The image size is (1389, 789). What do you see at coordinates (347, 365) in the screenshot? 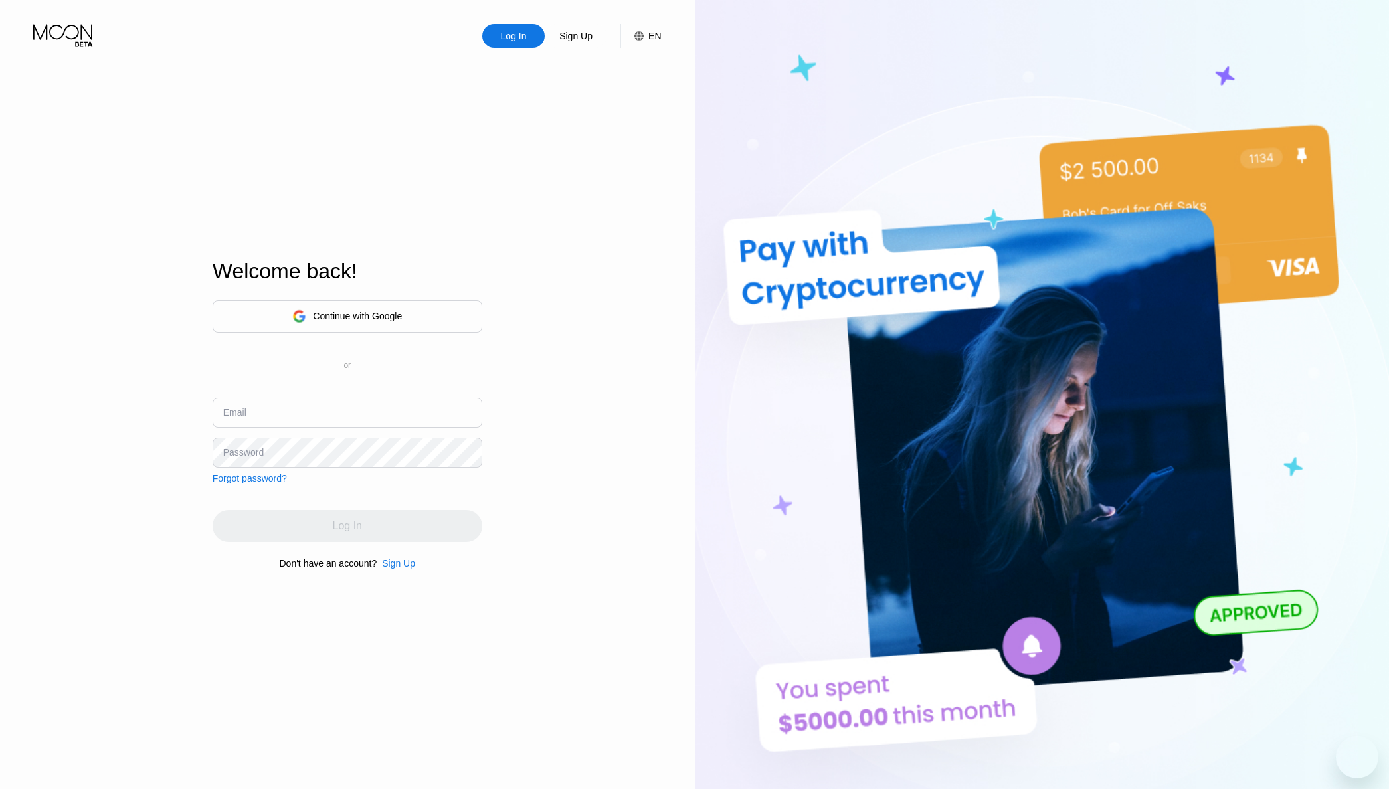
I see `div: or` at bounding box center [347, 365].